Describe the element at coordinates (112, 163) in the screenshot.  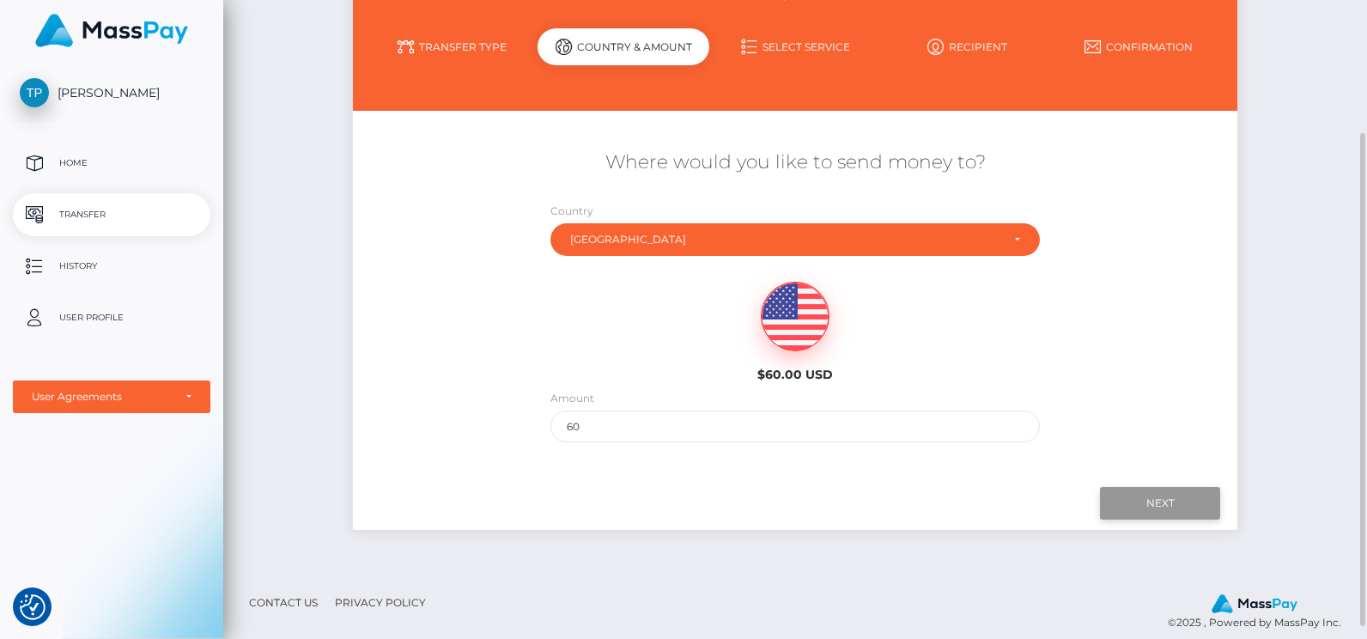
I see `p: Home` at that location.